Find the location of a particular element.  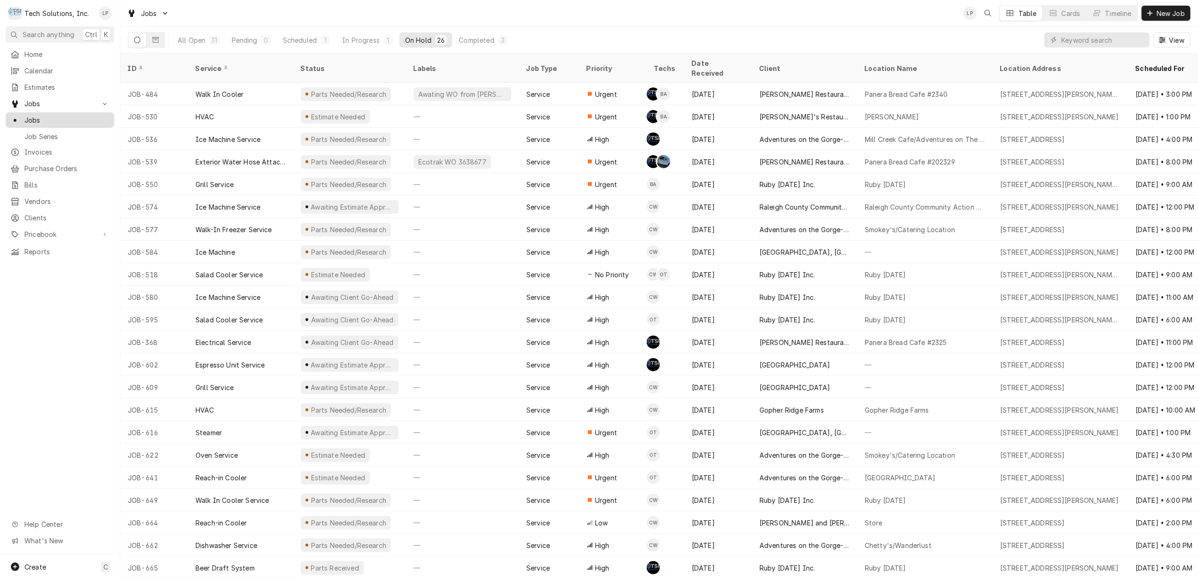

div: Completed is located at coordinates (476, 40).